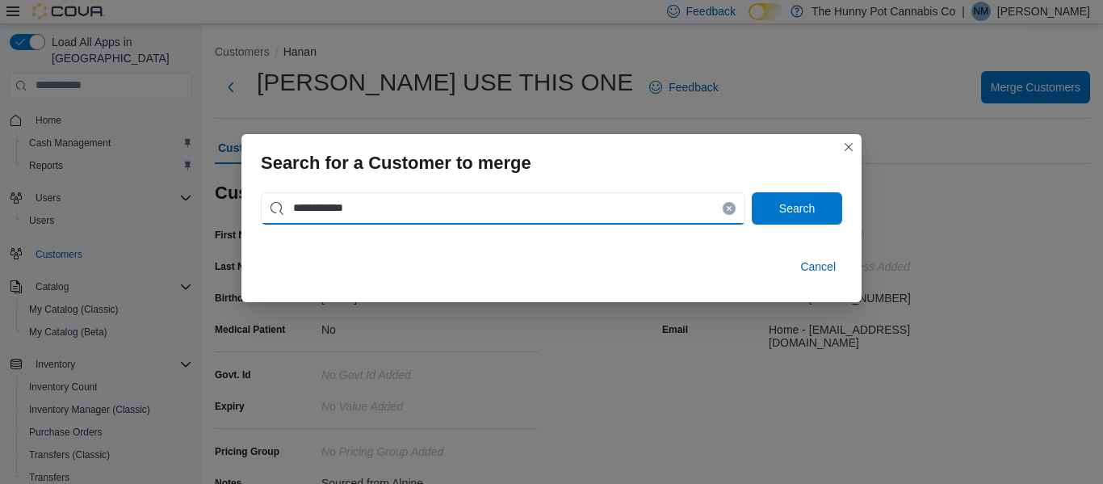 This screenshot has height=484, width=1103. Describe the element at coordinates (797, 208) in the screenshot. I see `span: Search` at that location.